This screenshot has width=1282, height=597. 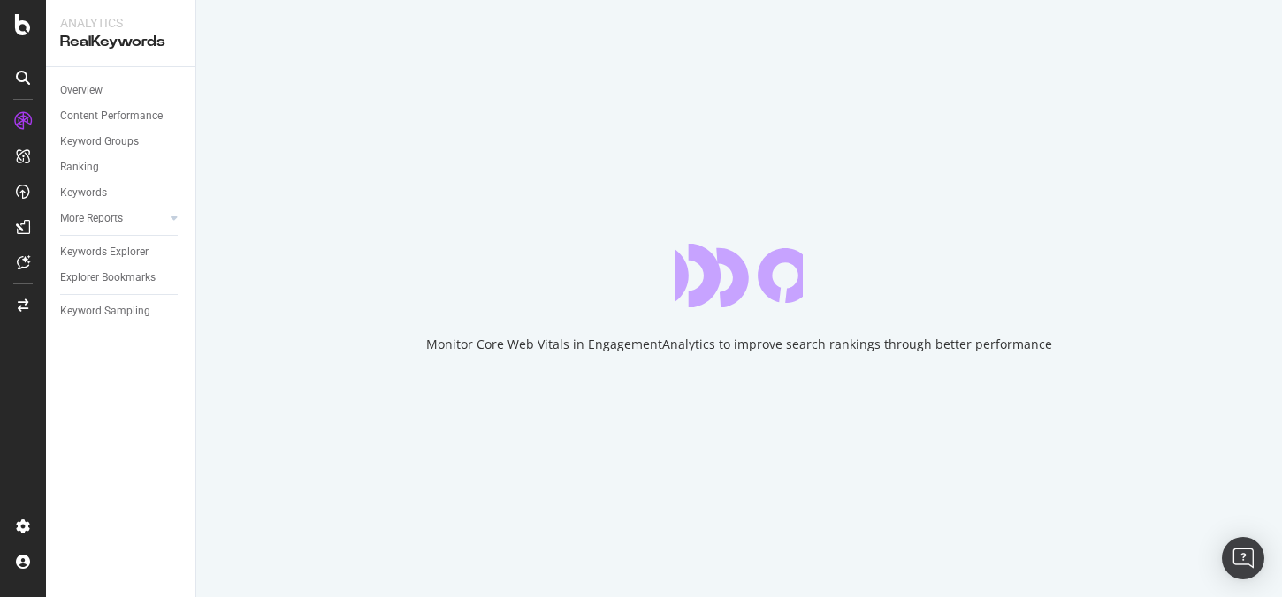 What do you see at coordinates (739, 276) in the screenshot?
I see `div: animation` at bounding box center [739, 276].